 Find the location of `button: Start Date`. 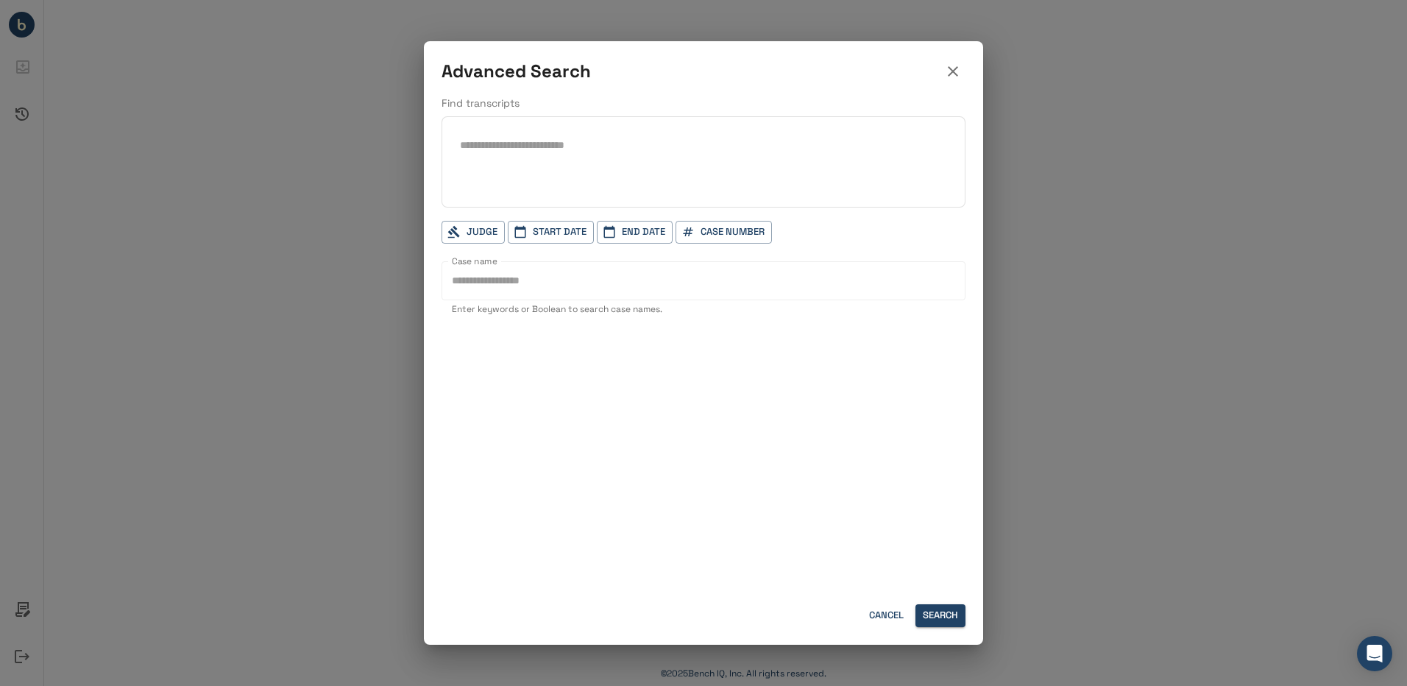

button: Start Date is located at coordinates (550, 232).